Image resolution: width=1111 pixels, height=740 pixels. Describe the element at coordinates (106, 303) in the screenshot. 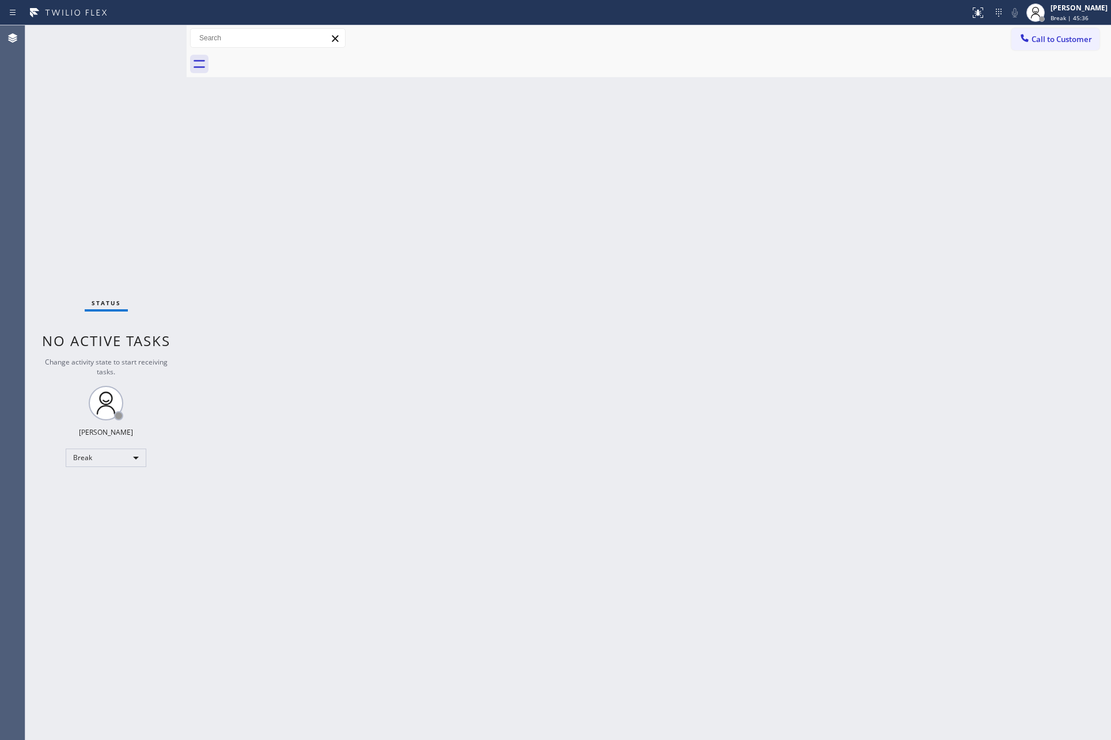

I see `span: Status` at that location.